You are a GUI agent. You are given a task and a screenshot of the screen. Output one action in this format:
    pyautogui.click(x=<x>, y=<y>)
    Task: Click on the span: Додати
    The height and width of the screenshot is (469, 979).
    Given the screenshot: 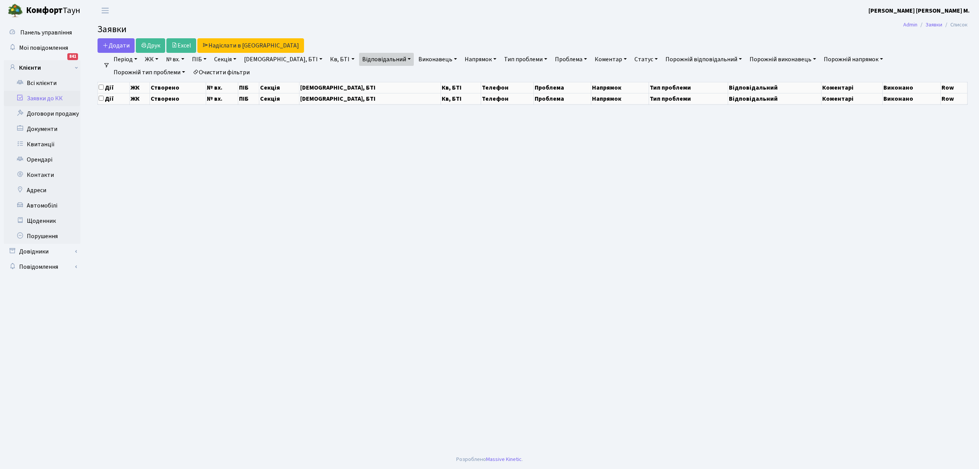 What is the action you would take?
    pyautogui.click(x=116, y=46)
    